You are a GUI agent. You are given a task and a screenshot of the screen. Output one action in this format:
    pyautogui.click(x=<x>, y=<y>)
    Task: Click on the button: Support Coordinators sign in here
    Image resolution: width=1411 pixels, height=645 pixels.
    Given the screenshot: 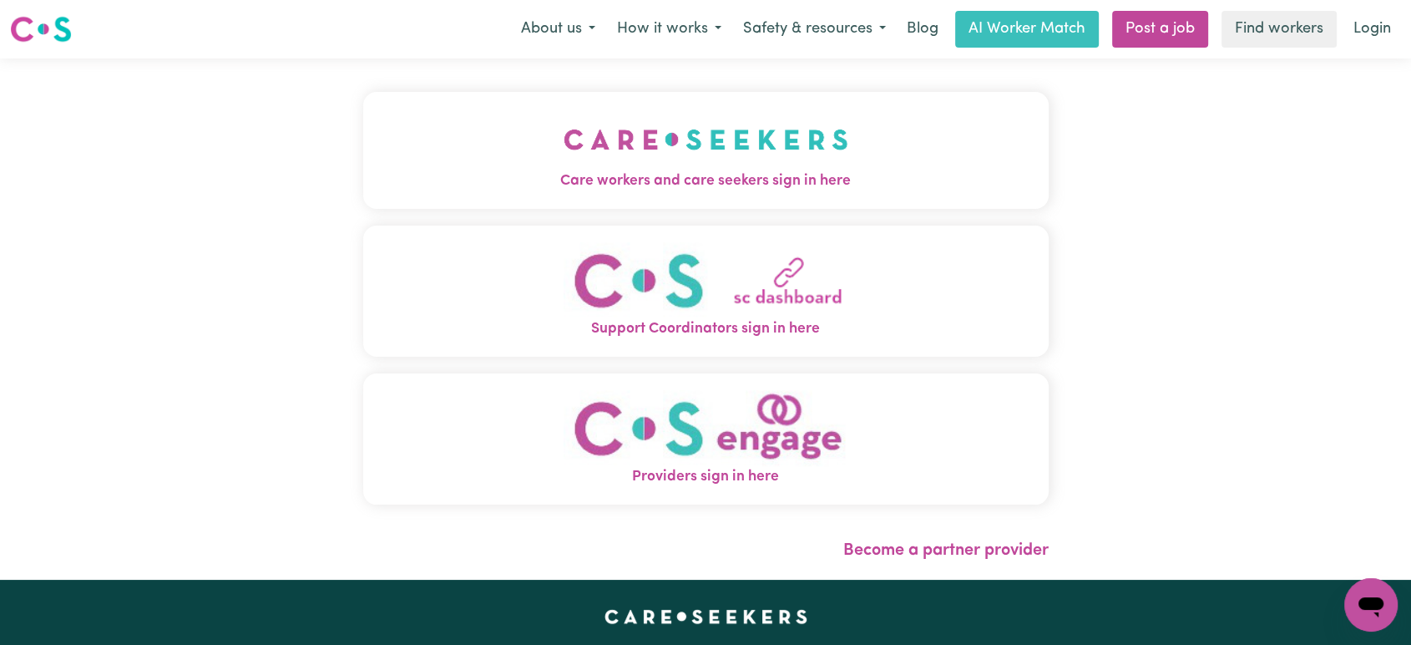 What is the action you would take?
    pyautogui.click(x=706, y=291)
    